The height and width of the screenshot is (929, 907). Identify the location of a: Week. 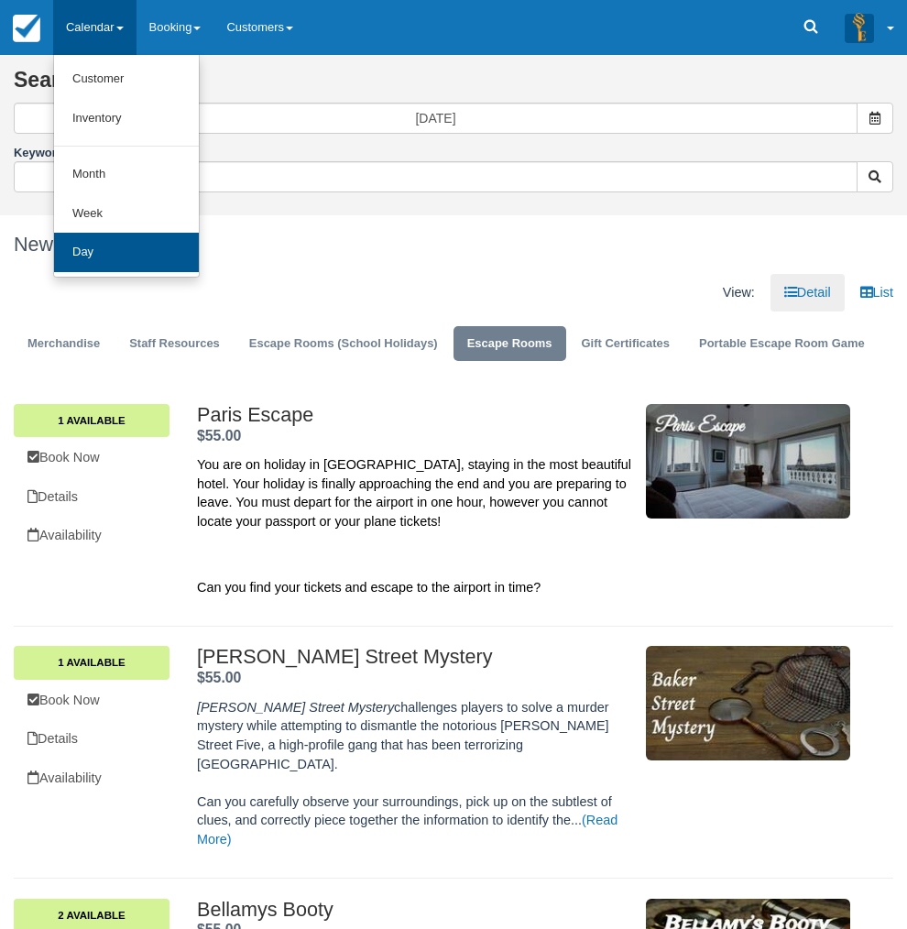
(126, 213).